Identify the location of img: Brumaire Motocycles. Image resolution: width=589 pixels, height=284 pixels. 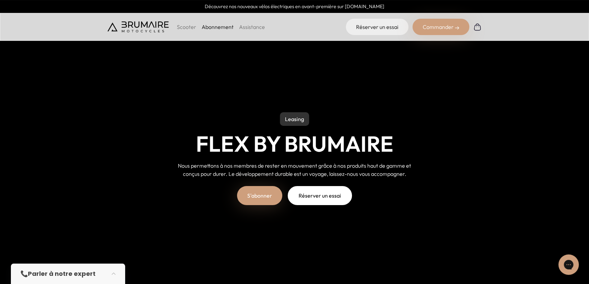
(138, 27).